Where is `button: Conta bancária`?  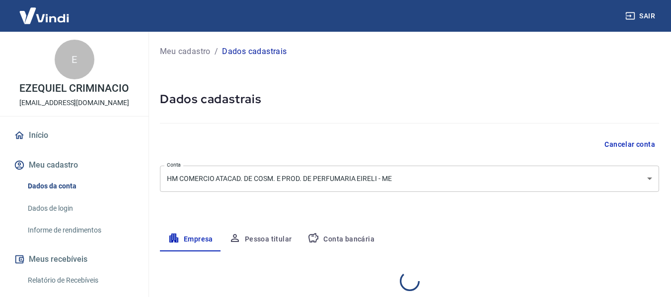 button: Conta bancária is located at coordinates (341, 240).